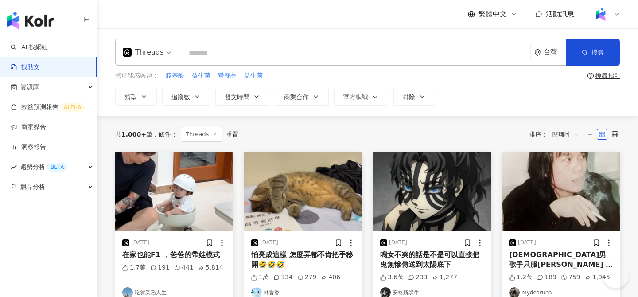 This screenshot has height=297, width=638. I want to click on span: 排除, so click(409, 97).